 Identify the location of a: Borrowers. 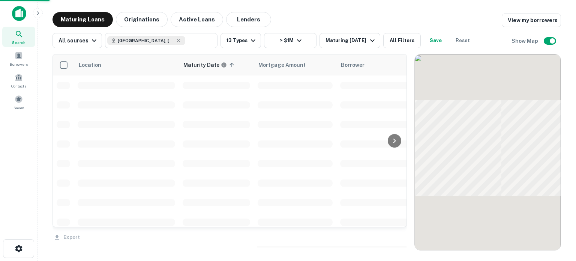
(19, 58).